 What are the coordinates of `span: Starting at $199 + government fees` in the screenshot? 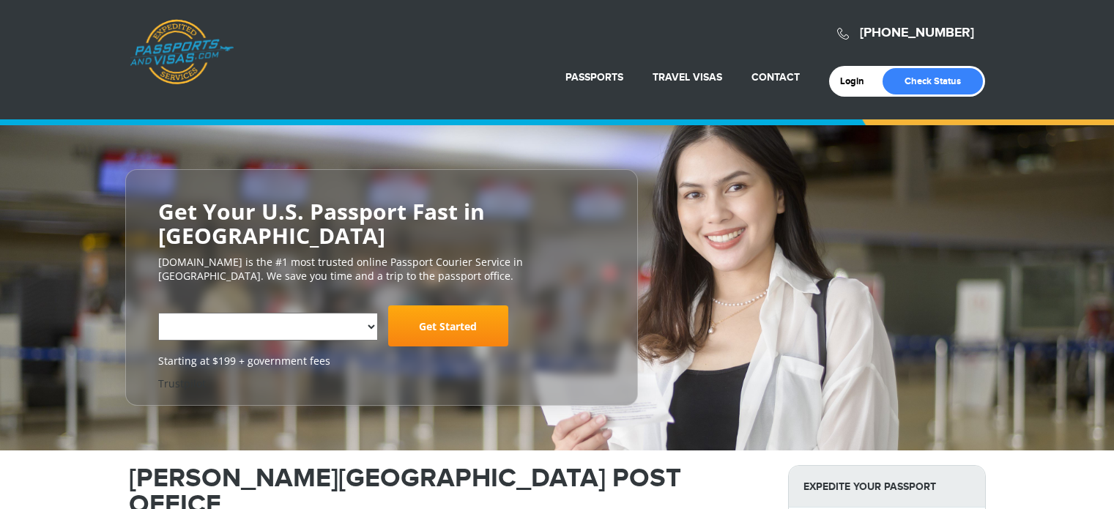 It's located at (381, 362).